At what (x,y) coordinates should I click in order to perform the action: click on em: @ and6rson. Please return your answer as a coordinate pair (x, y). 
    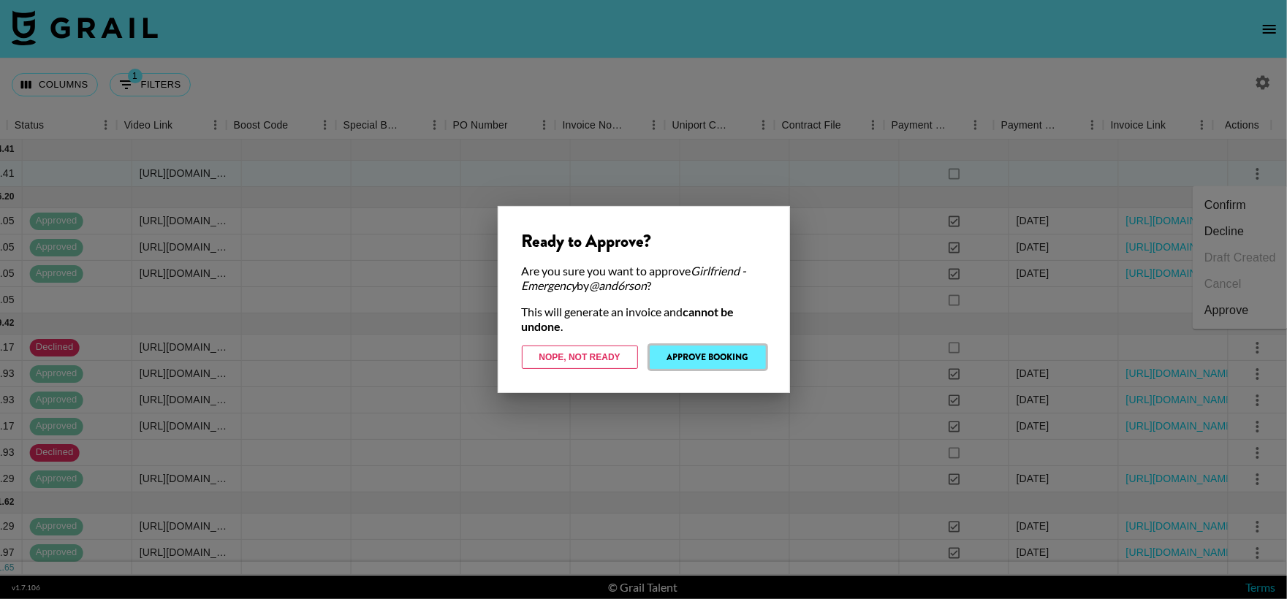
    Looking at the image, I should click on (618, 285).